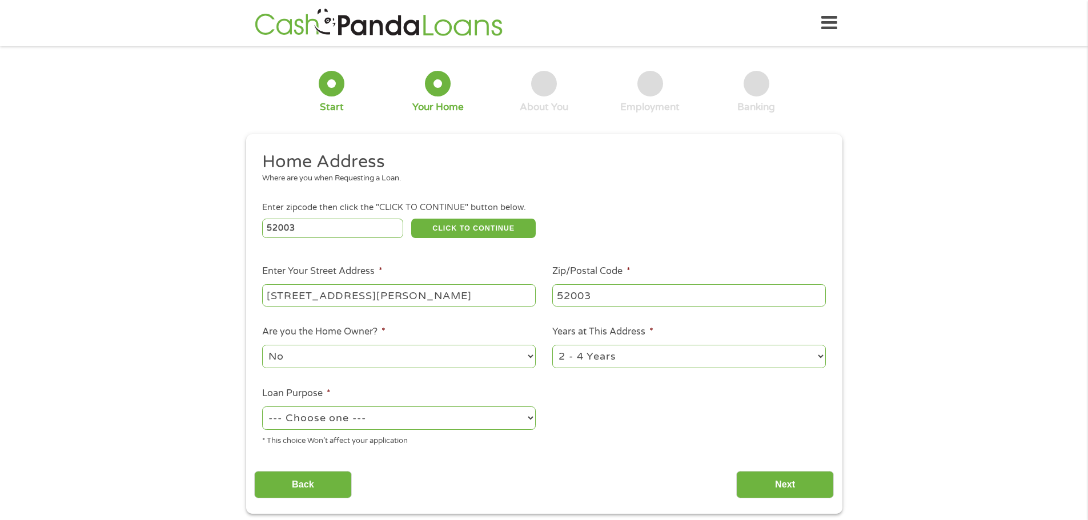  Describe the element at coordinates (544, 208) in the screenshot. I see `div: Enter zipcode then click the "CLICK TO CONTINUE" button below.` at that location.